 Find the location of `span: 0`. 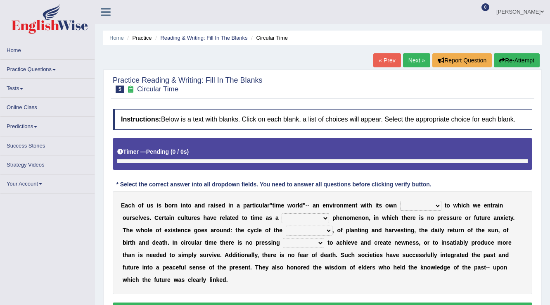

span: 0 is located at coordinates (485, 7).